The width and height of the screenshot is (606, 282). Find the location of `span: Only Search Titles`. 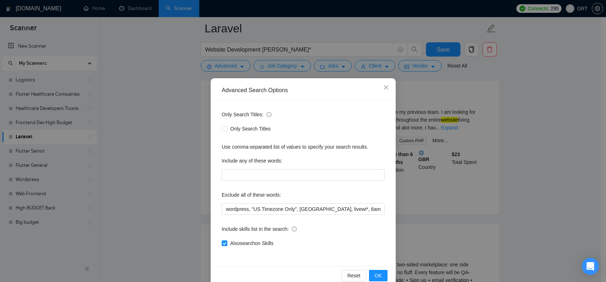

span: Only Search Titles is located at coordinates (250, 129).